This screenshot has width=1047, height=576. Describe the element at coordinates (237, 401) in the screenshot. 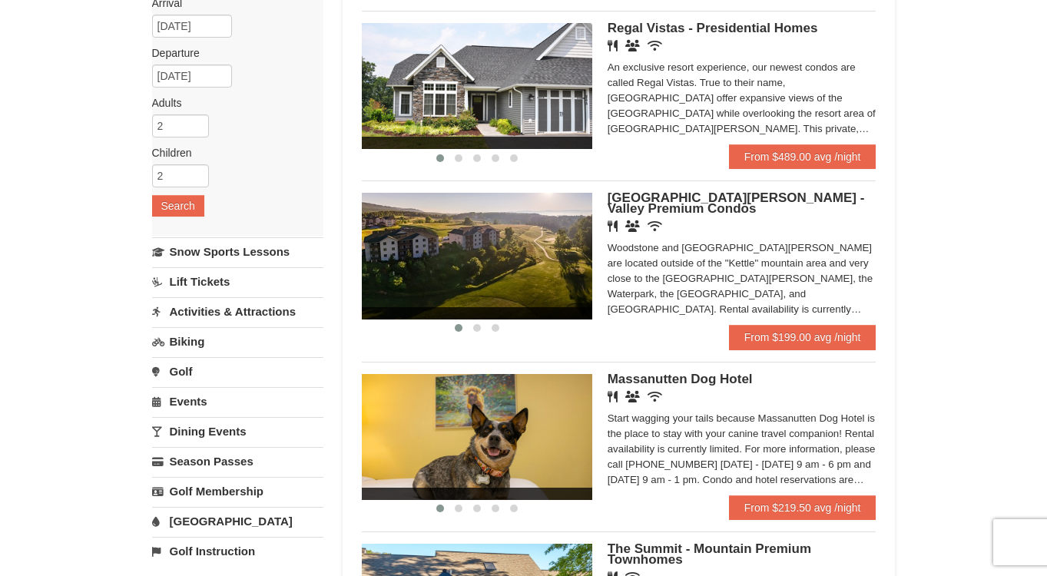

I see `a: Events` at that location.